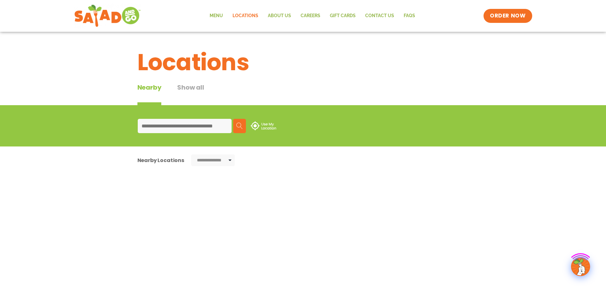 The image size is (606, 292). I want to click on a: GIFT CARDS, so click(343, 16).